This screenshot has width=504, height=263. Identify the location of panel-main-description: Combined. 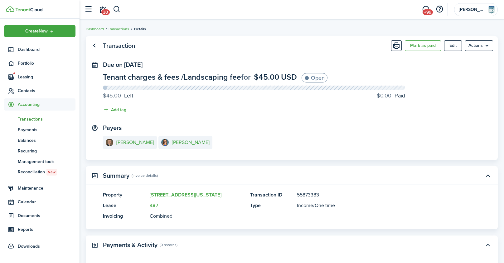
(197, 216).